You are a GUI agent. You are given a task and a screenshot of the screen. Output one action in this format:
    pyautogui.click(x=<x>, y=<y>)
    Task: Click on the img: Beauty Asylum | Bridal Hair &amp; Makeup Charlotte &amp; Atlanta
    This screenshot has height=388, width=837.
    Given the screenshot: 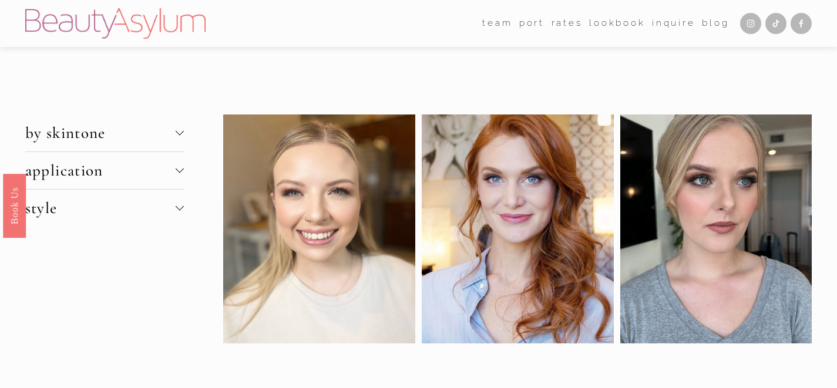 What is the action you would take?
    pyautogui.click(x=115, y=24)
    